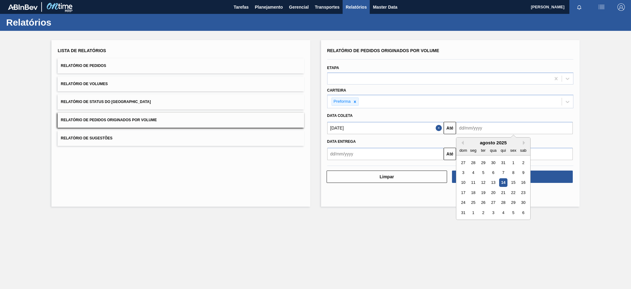 This screenshot has height=289, width=631. What do you see at coordinates (463, 182) in the screenshot?
I see `div: Choose domingo, 10 de agosto de 2025` at bounding box center [463, 182].